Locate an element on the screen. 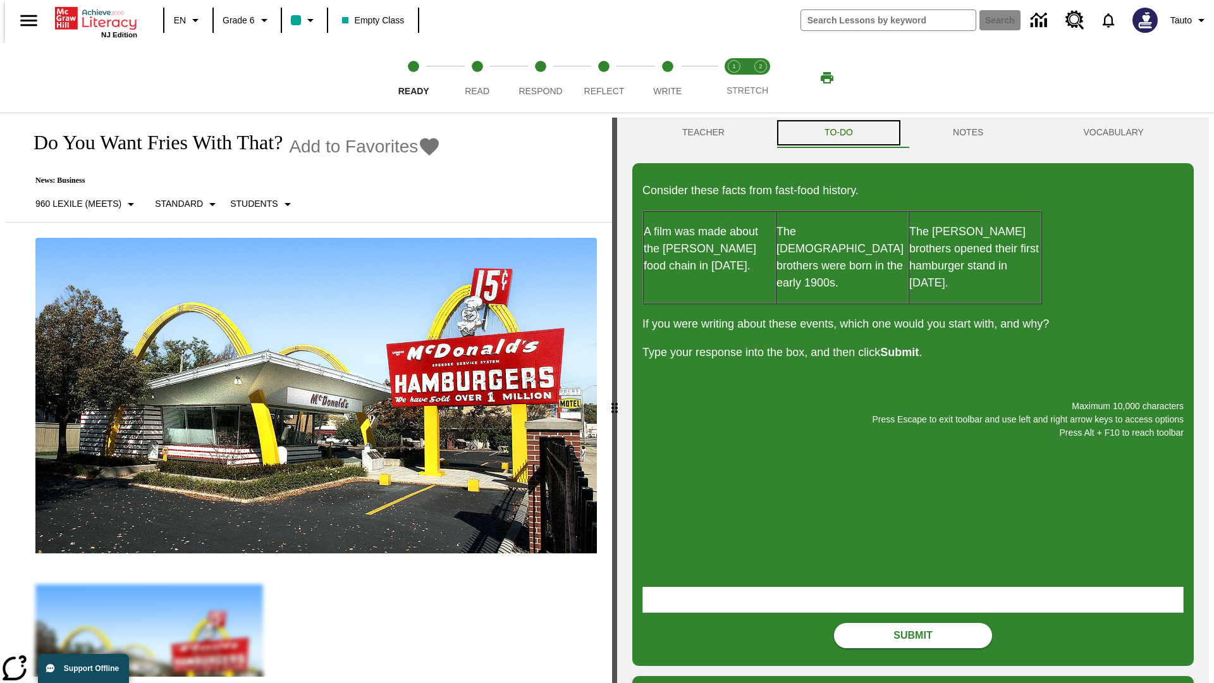 This screenshot has width=1214, height=683. p: Maximum 10,000 characters is located at coordinates (913, 406).